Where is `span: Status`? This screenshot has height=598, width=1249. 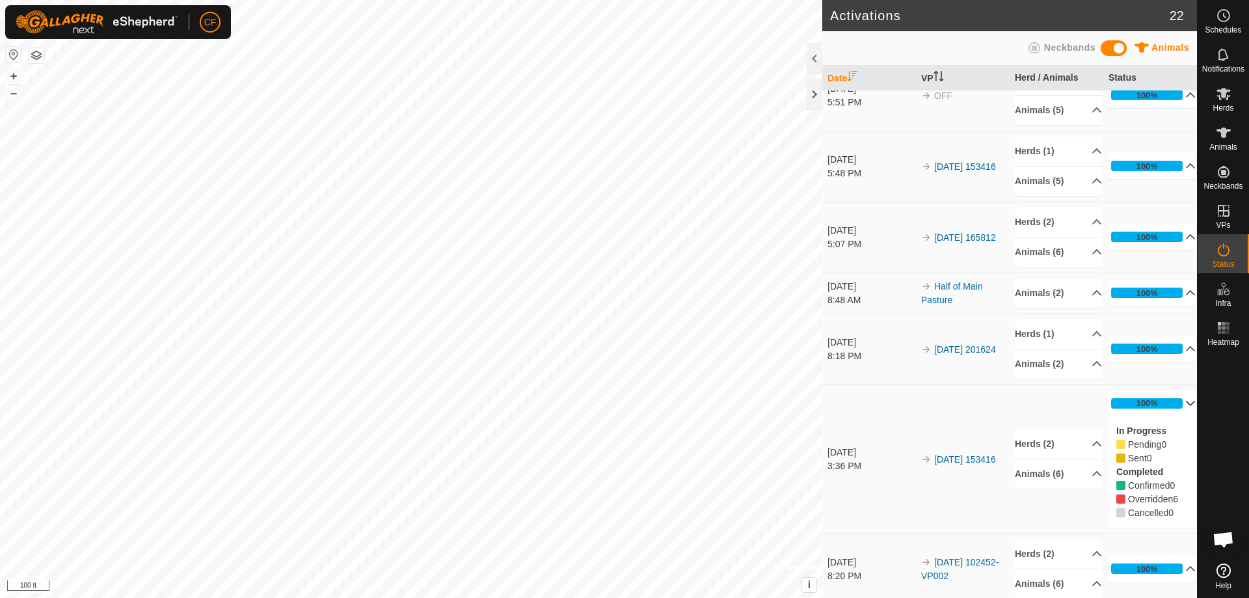
span: Status is located at coordinates (1223, 264).